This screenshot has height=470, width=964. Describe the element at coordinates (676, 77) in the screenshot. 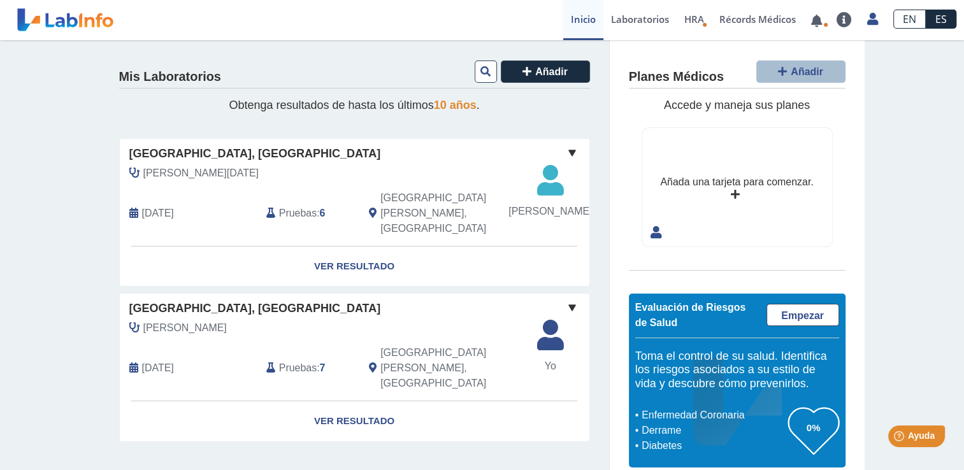

I see `h4: Planes Médicos` at that location.